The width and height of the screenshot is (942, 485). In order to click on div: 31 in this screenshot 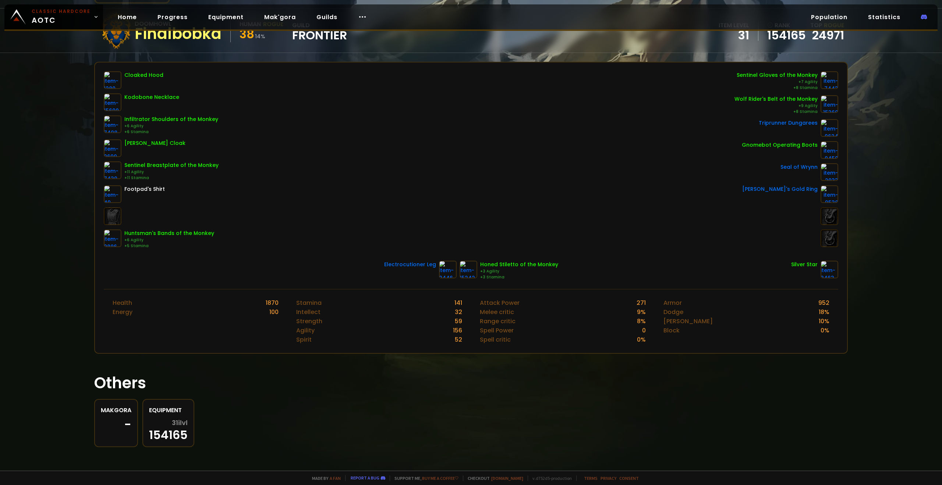, I will do `click(734, 35)`.